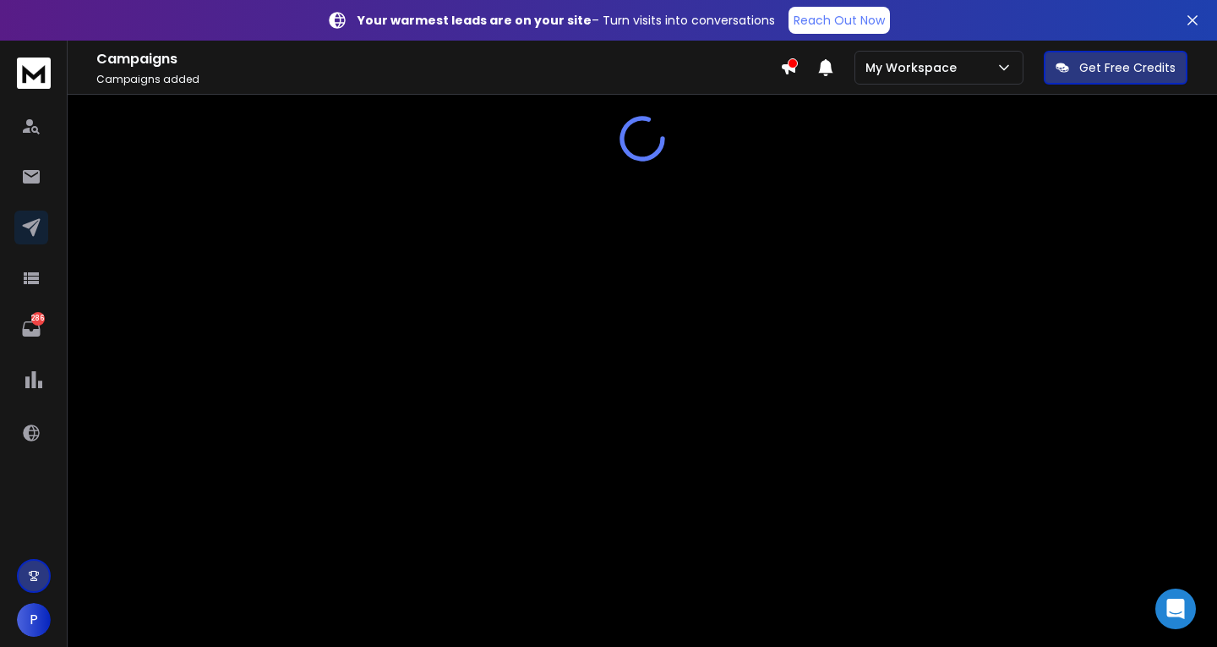 The image size is (1217, 647). What do you see at coordinates (31, 329) in the screenshot?
I see `a: 286` at bounding box center [31, 329].